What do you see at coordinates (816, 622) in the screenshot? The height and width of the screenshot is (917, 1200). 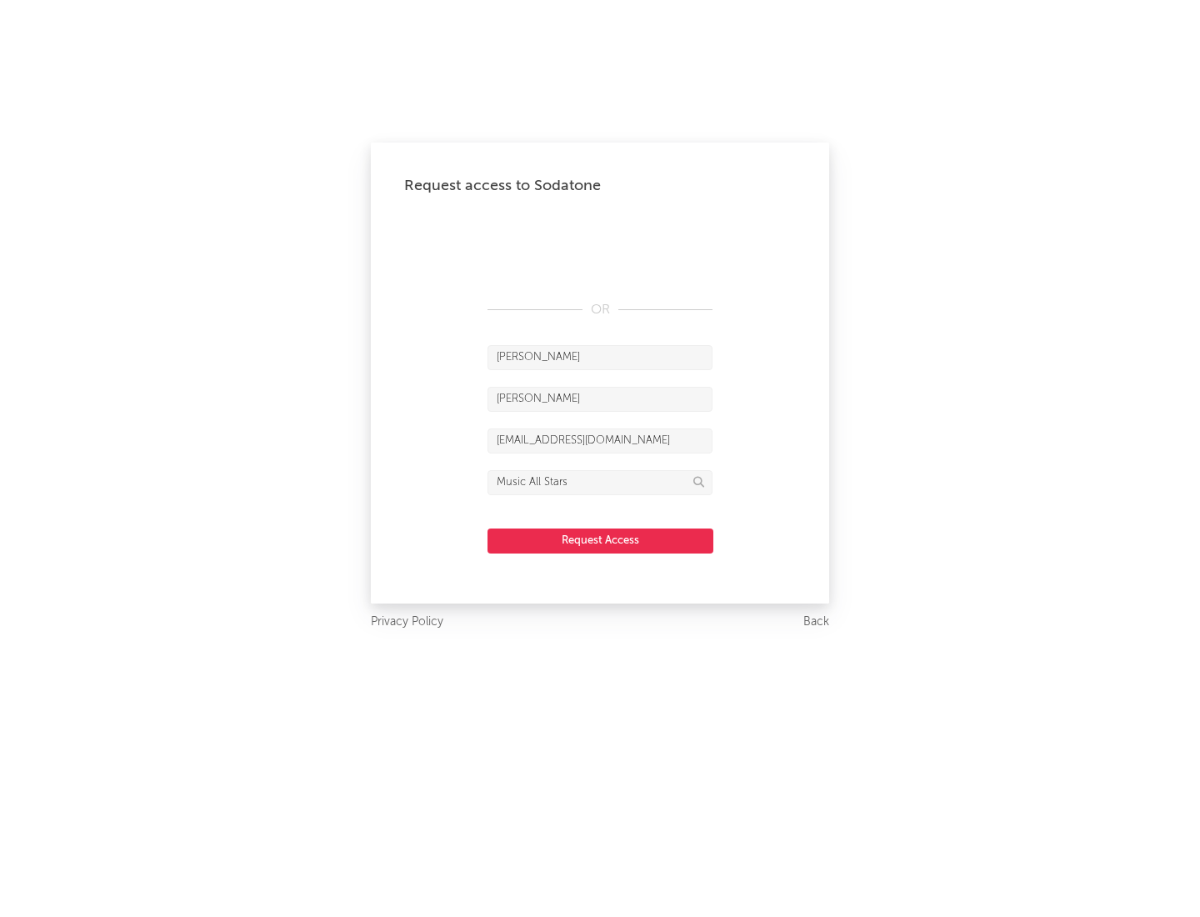 I see `a: Back` at bounding box center [816, 622].